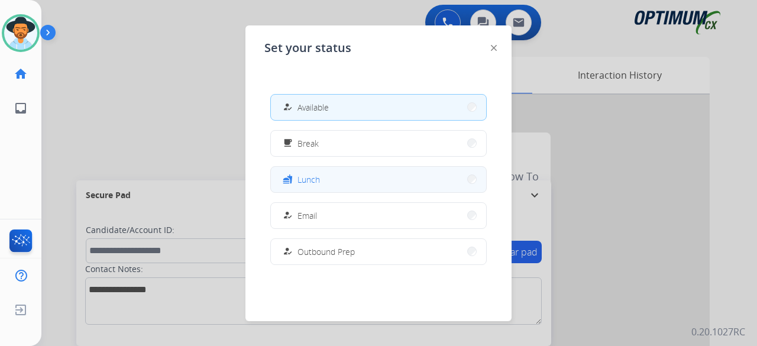  What do you see at coordinates (326, 251) in the screenshot?
I see `span: Outbound Prep` at bounding box center [326, 251].